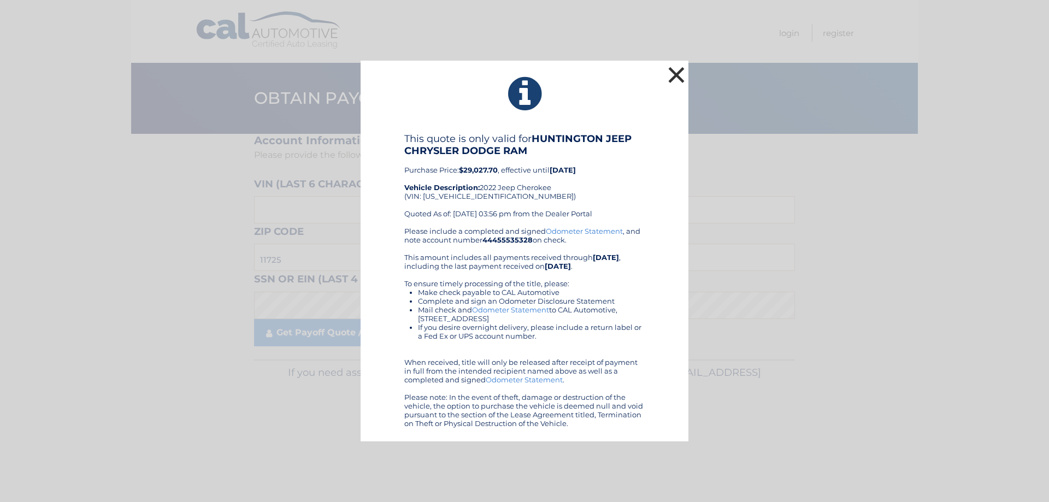 Image resolution: width=1049 pixels, height=502 pixels. What do you see at coordinates (524, 145) in the screenshot?
I see `h4: This quote is only valid for` at bounding box center [524, 145].